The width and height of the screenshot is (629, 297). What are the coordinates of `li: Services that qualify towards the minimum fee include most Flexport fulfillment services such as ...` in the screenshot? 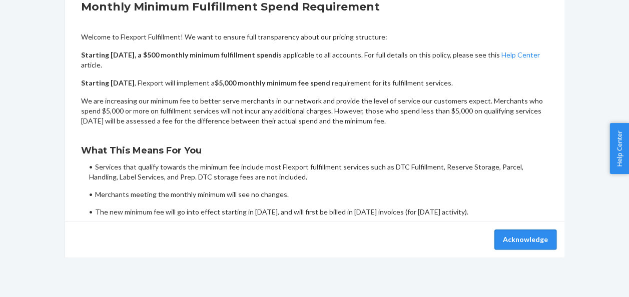 It's located at (319, 172).